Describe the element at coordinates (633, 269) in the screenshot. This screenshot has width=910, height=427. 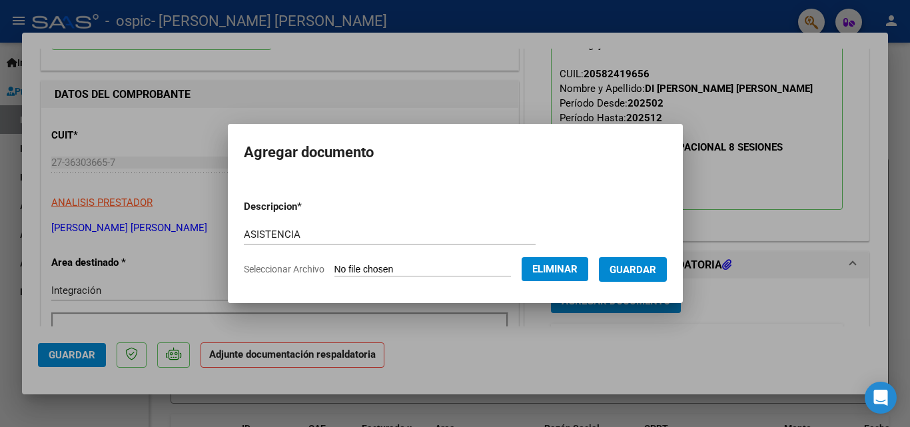
I see `button: Guardar` at that location.